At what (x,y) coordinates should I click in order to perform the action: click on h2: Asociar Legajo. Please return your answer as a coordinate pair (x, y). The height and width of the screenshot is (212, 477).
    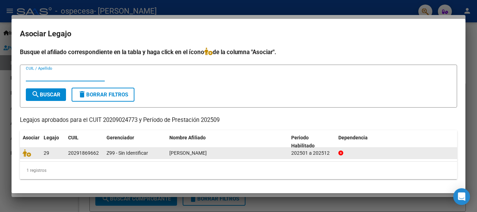
    Looking at the image, I should click on (238, 34).